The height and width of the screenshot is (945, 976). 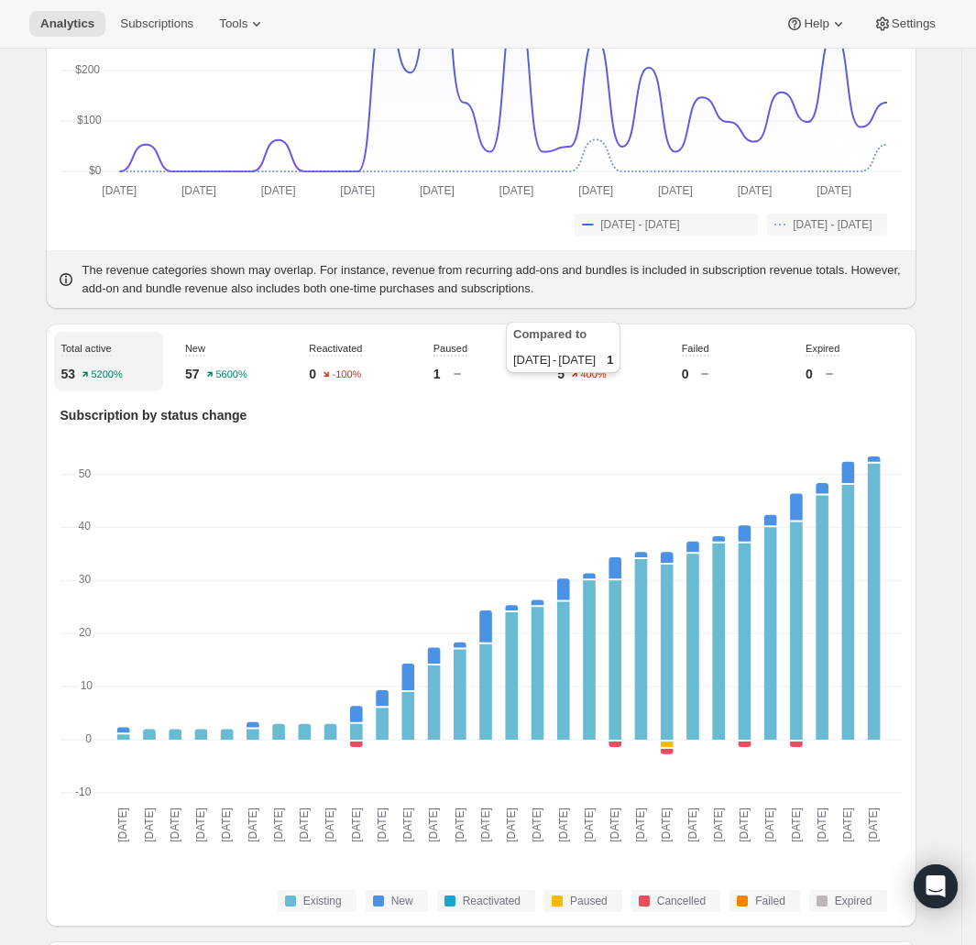 I want to click on g: Jul 31 2025: Existing 3,New 3,Reactivated 0,Paused 0,Cancelled -1,Failed 0,Expired 0, so click(x=356, y=625).